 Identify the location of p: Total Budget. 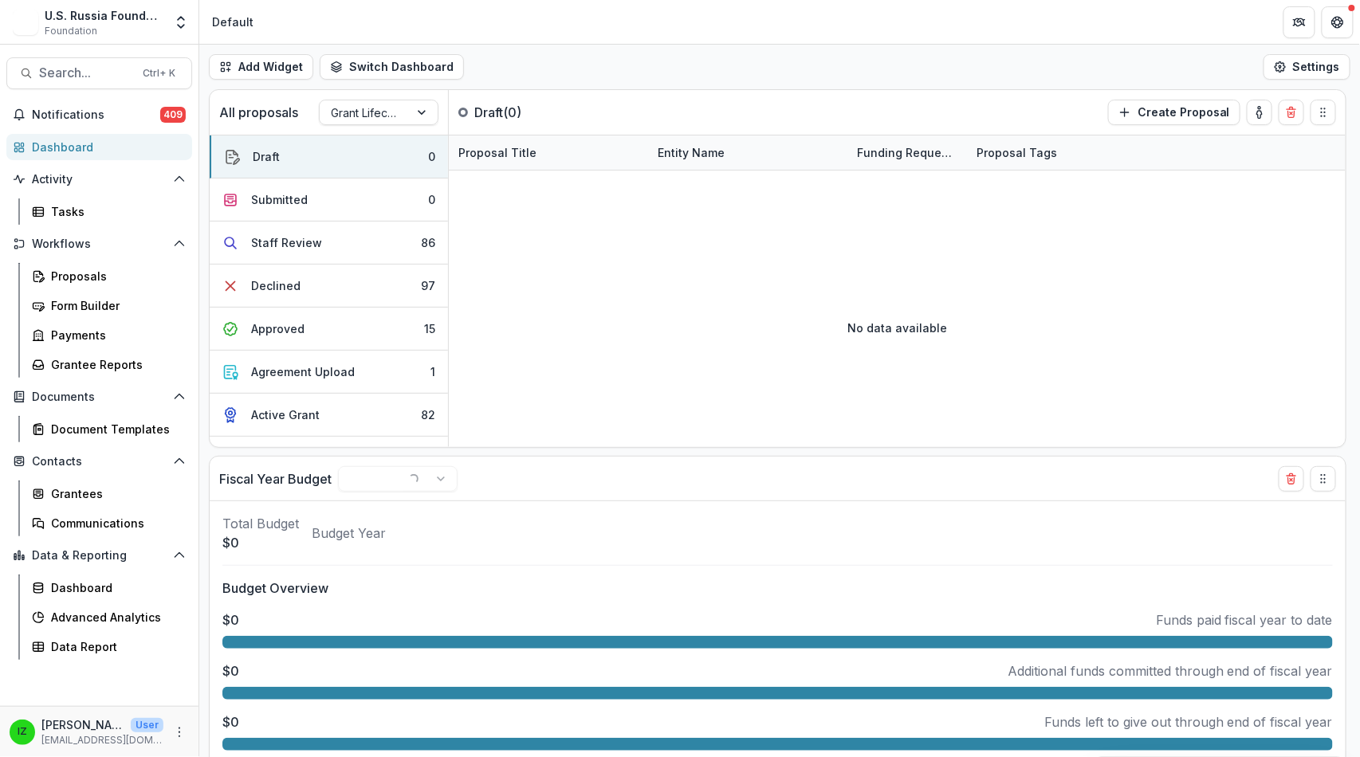
(261, 524).